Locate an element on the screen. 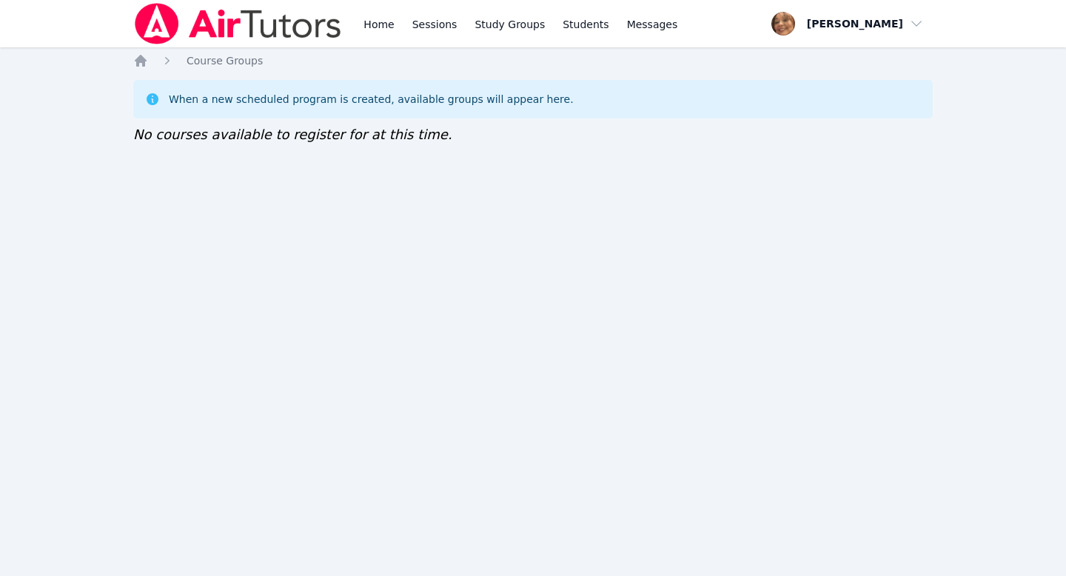 The height and width of the screenshot is (576, 1066). div: When a new scheduled program is created, available groups will appear here. is located at coordinates (371, 99).